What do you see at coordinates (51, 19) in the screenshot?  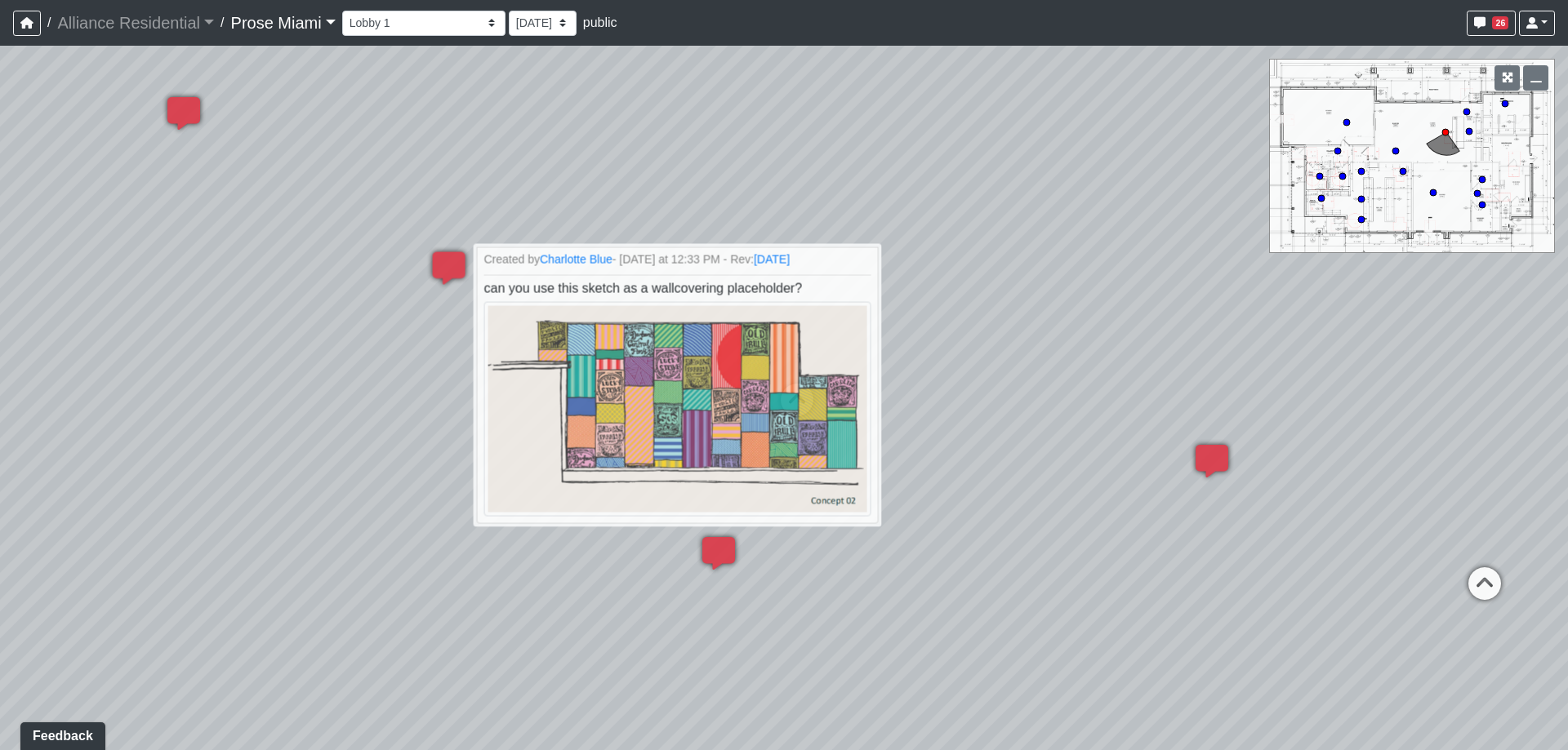 I see `button: Feedback` at bounding box center [51, 19].